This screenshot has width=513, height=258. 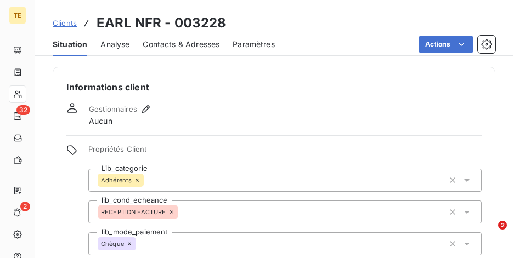 What do you see at coordinates (274, 87) in the screenshot?
I see `h6: Informations client` at bounding box center [274, 87].